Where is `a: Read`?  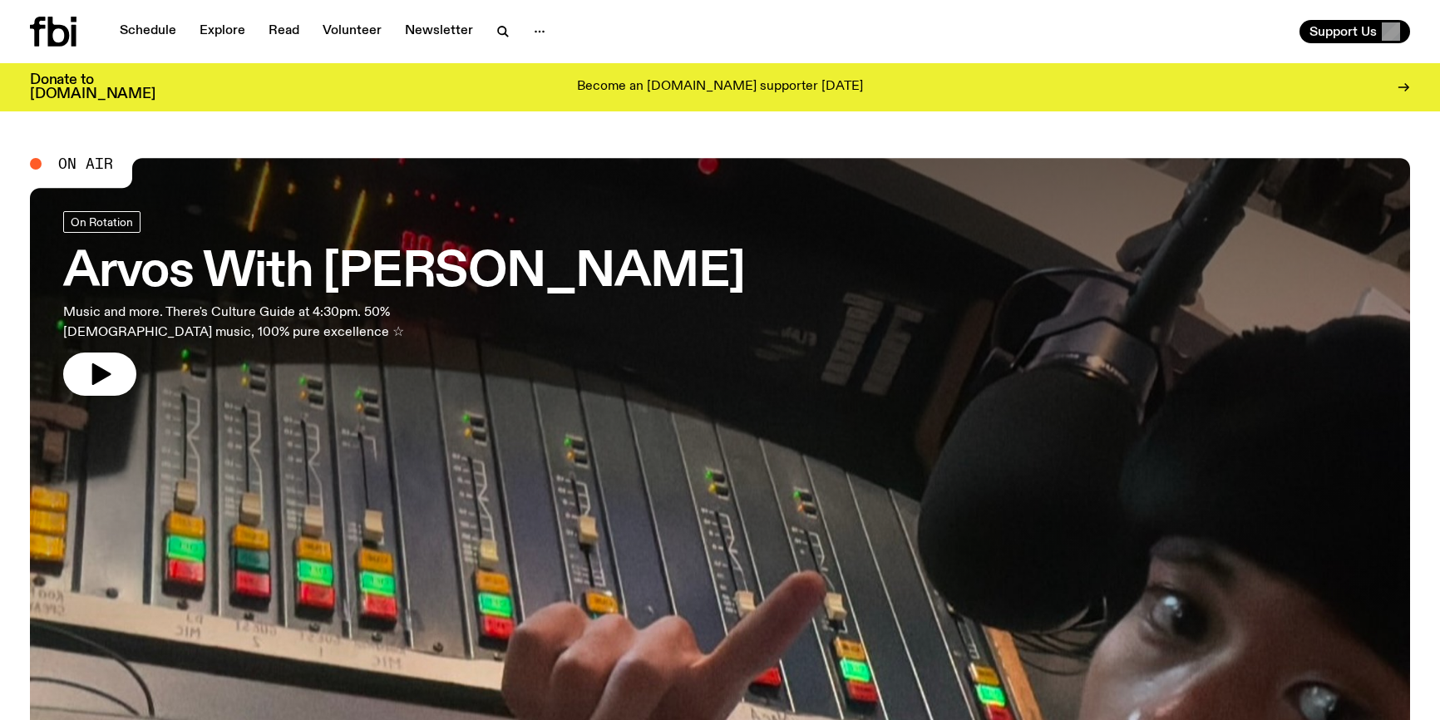 a: Read is located at coordinates (283, 32).